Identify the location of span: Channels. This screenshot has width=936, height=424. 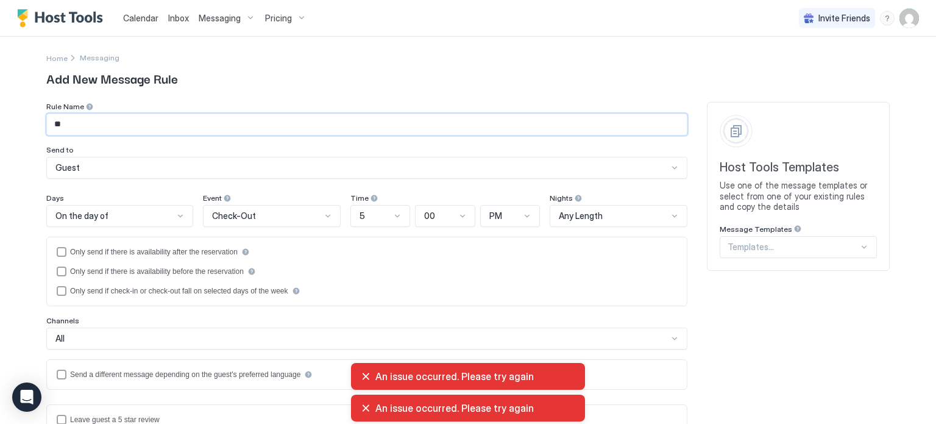
(63, 320).